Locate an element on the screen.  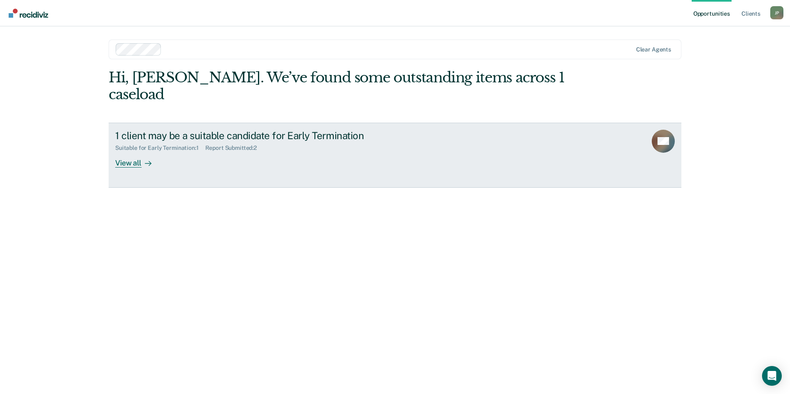
a: 1 client may be a suitable candidate for Early TerminationSuitable for Early Termination:1Report ... is located at coordinates (395, 155).